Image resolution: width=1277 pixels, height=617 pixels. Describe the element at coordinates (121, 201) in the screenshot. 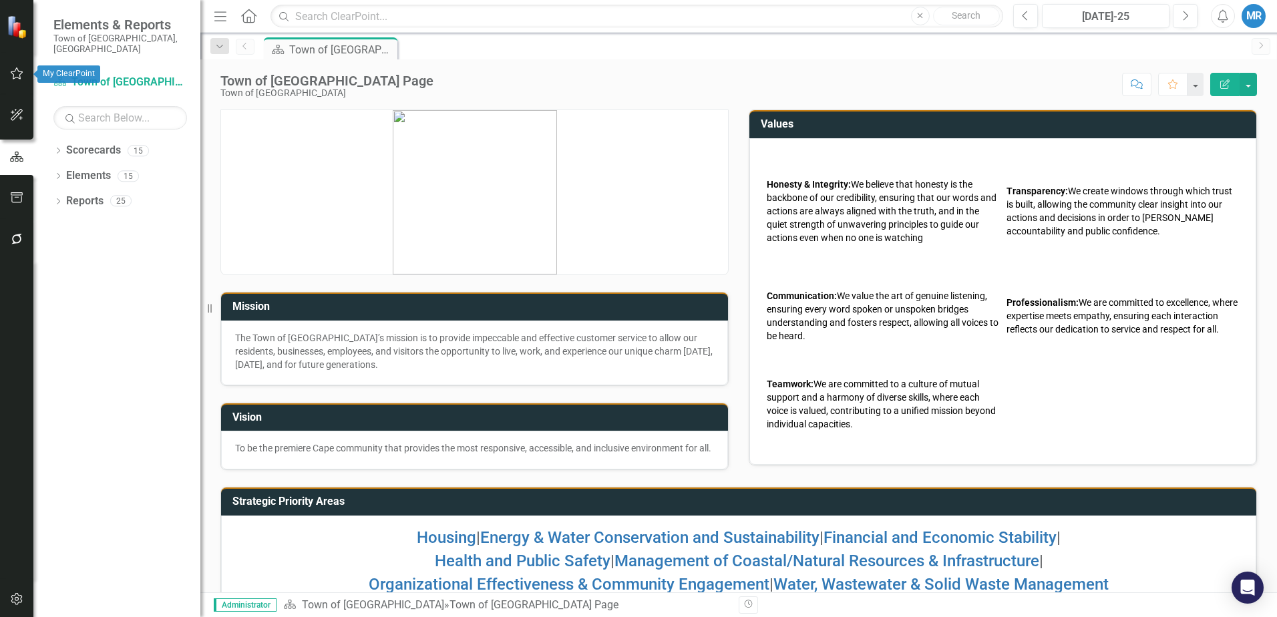

I see `div: 25` at that location.